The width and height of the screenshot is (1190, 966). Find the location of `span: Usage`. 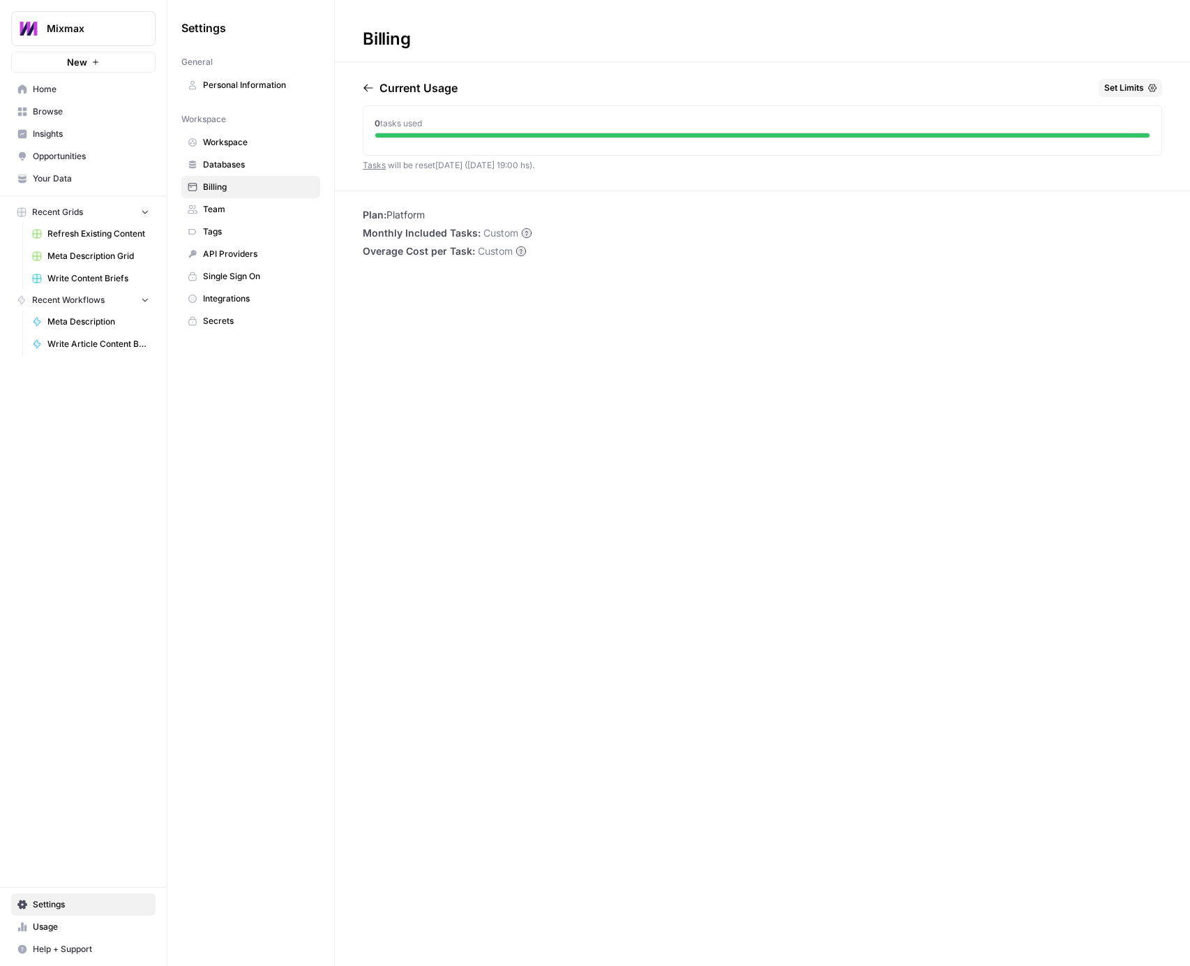

span: Usage is located at coordinates (91, 927).